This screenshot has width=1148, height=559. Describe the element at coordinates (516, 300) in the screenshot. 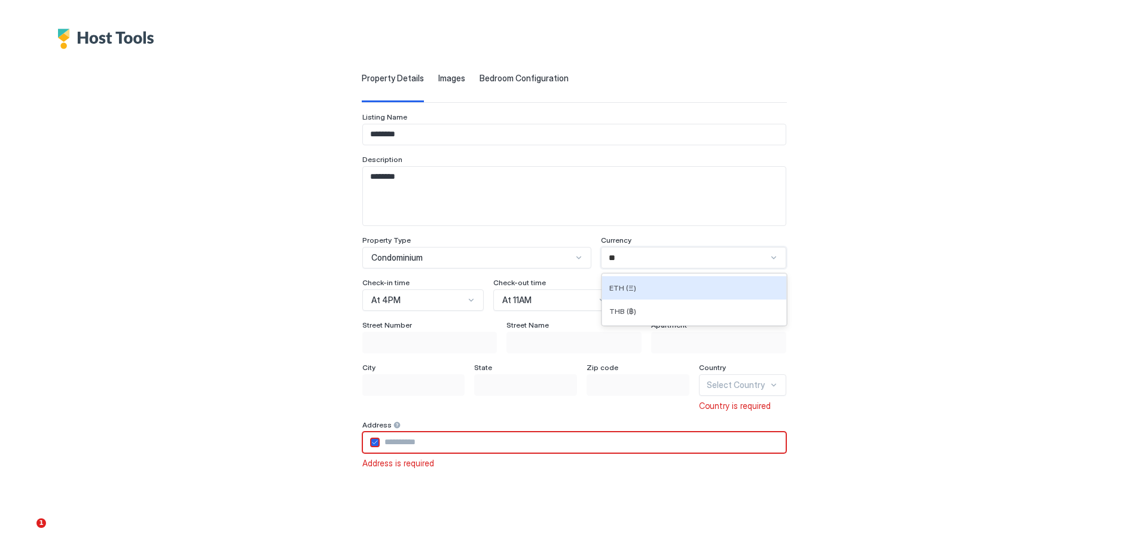

I see `span: At 11AM` at that location.